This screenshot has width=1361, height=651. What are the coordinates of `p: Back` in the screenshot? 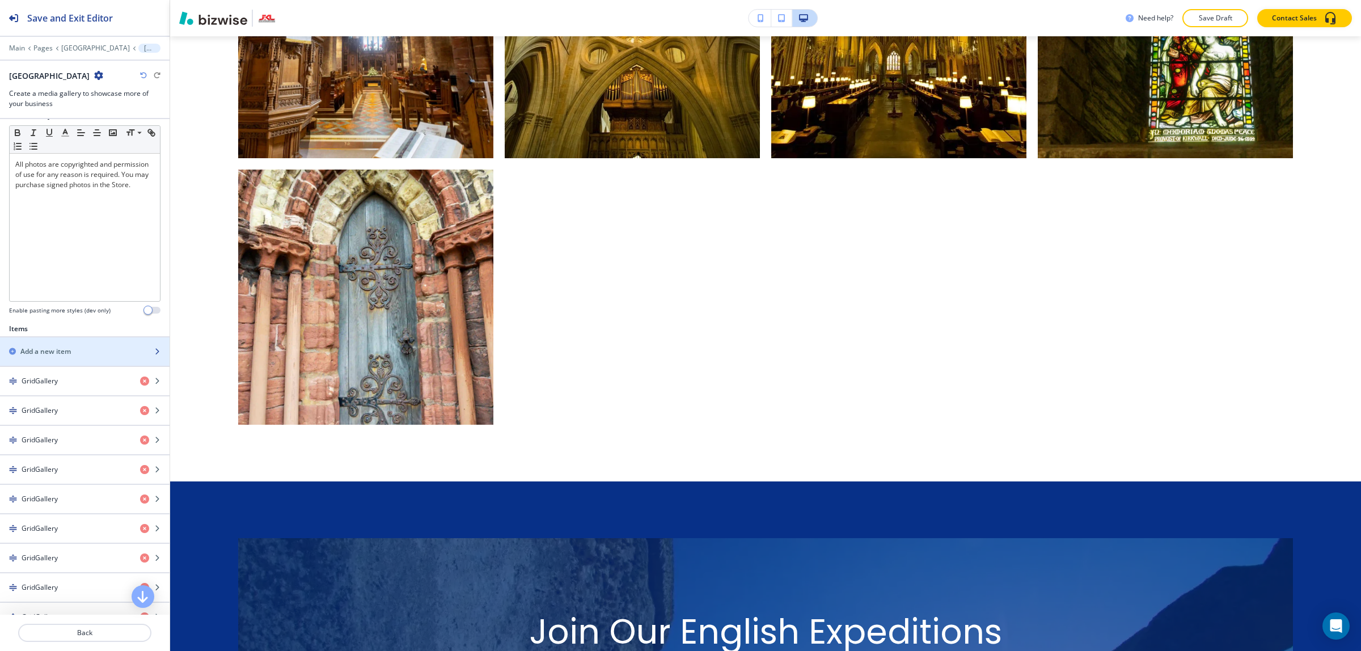 It's located at (84, 633).